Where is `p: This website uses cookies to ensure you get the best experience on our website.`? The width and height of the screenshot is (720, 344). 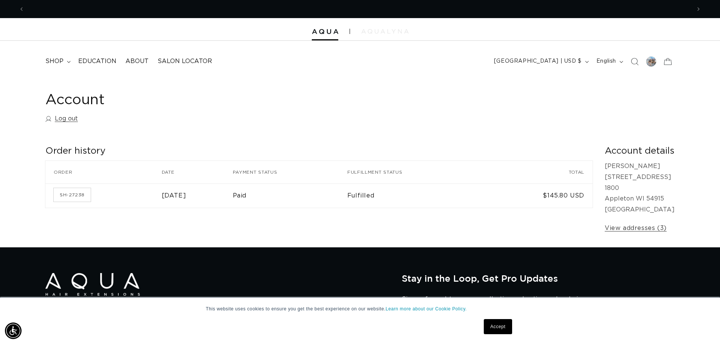 p: This website uses cookies to ensure you get the best experience on our website. is located at coordinates (360, 309).